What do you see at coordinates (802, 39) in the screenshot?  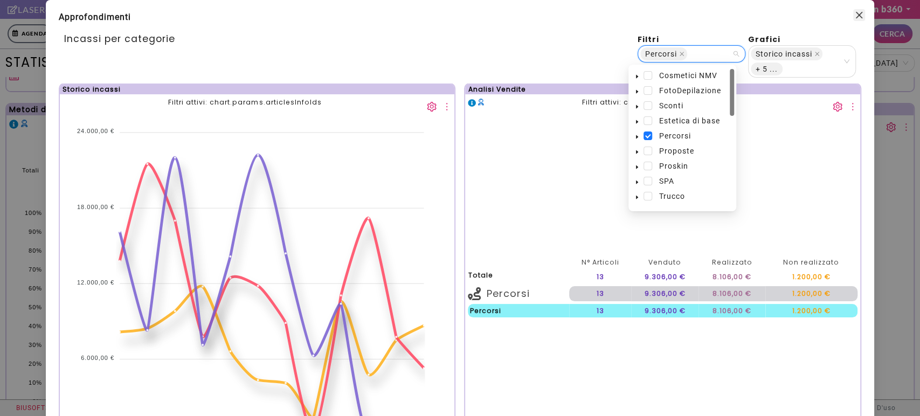 I see `div: grafici` at bounding box center [802, 39].